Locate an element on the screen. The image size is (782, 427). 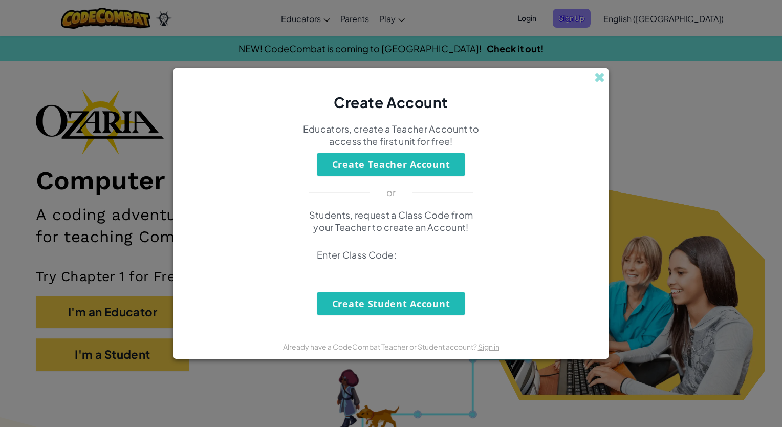
p: or is located at coordinates (391, 192).